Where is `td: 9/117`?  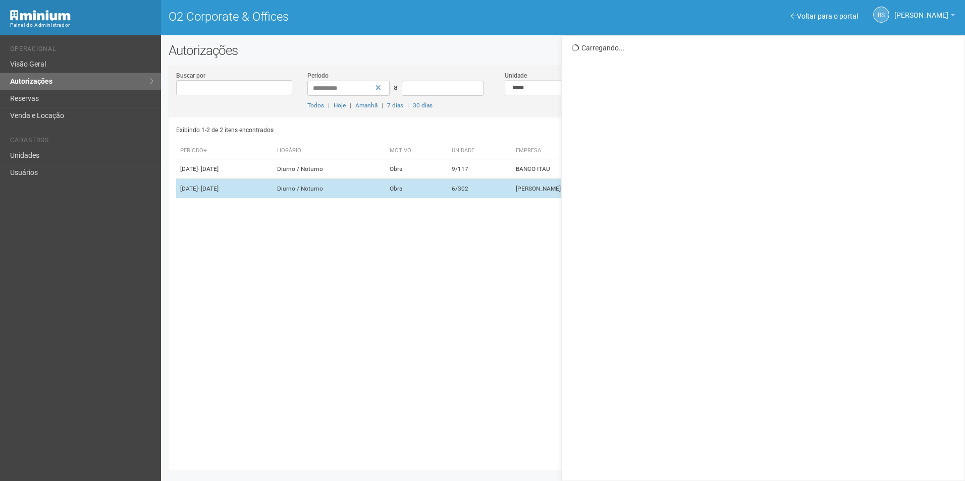 td: 9/117 is located at coordinates (479, 169).